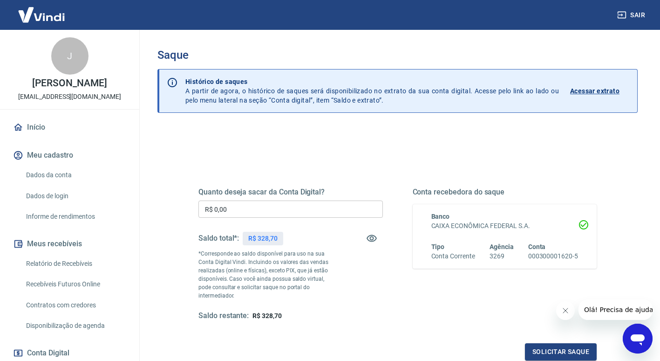 Image resolution: width=660 pixels, height=361 pixels. I want to click on h3: Saque, so click(397, 55).